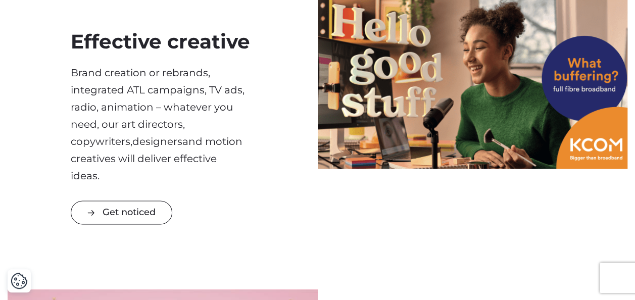  Describe the element at coordinates (19, 281) in the screenshot. I see `button: Cookie Settings` at that location.